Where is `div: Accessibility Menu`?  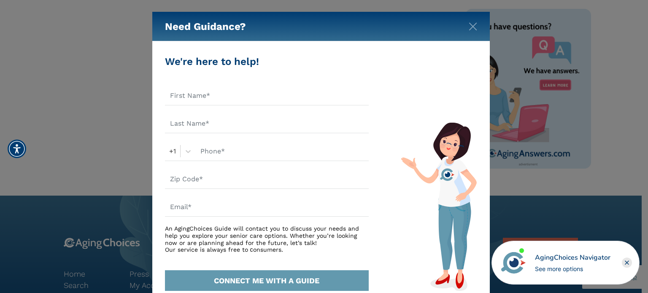 div: Accessibility Menu is located at coordinates (17, 149).